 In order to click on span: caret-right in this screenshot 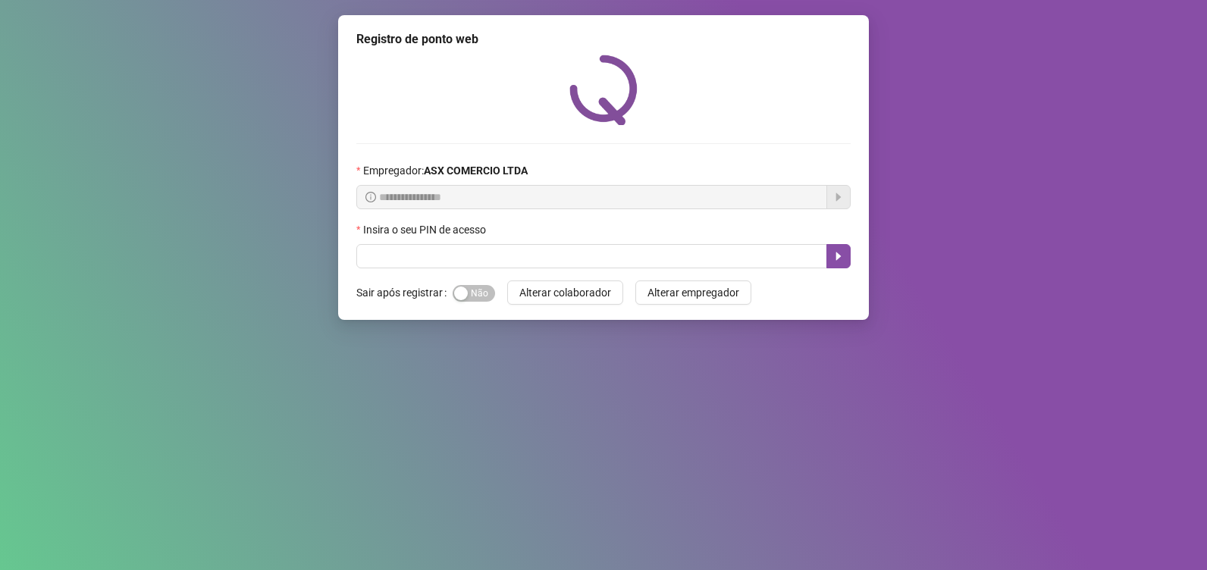, I will do `click(839, 256)`.